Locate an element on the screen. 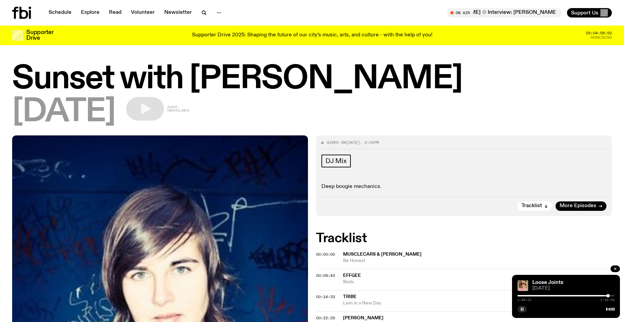 This screenshot has height=322, width=624. a: More Episodes is located at coordinates (581, 206).